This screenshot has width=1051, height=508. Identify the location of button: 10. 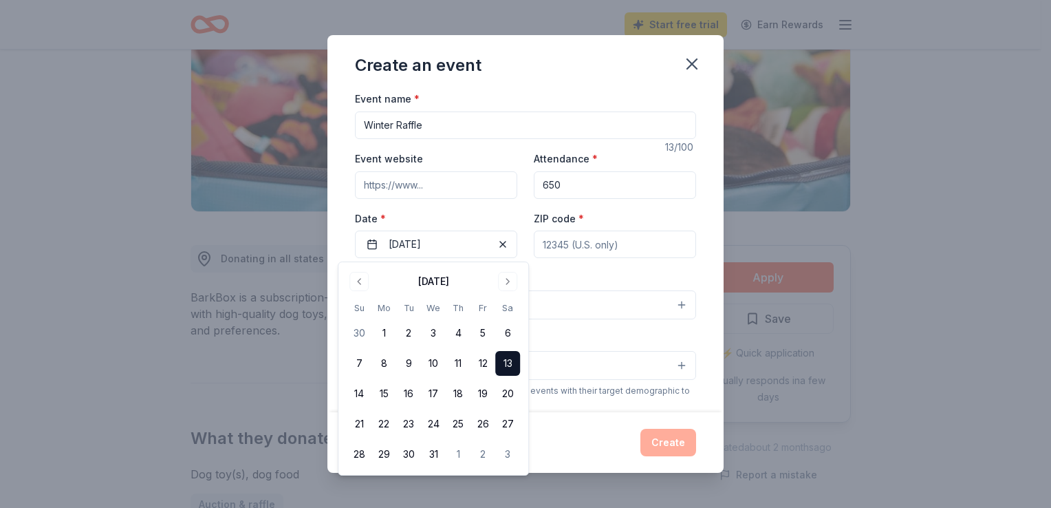
(433, 363).